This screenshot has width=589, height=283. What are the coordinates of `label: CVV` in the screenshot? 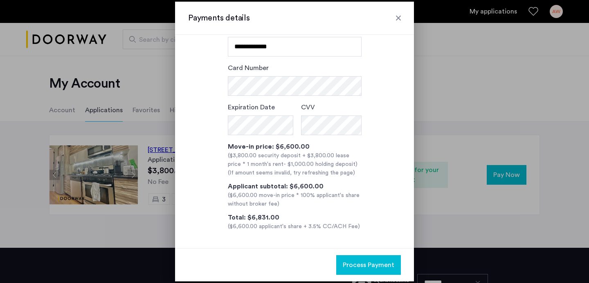 It's located at (308, 107).